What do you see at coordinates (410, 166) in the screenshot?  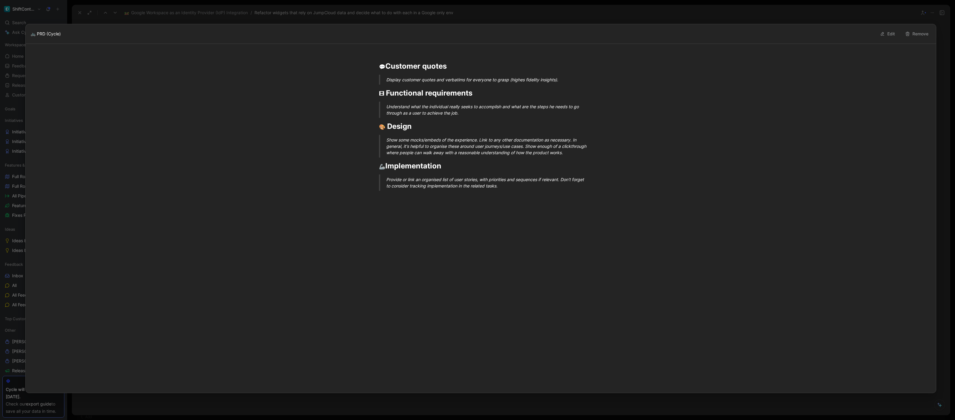 I see `strong: Implementation` at bounding box center [410, 166].